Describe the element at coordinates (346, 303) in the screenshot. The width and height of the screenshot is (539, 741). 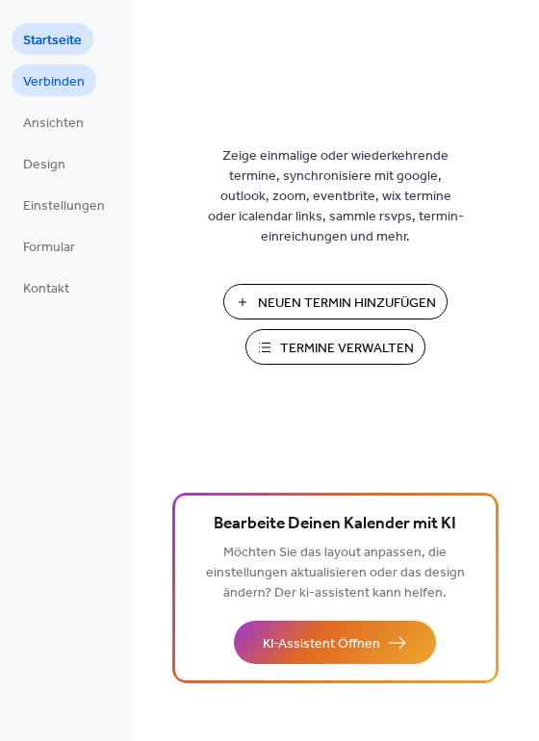
I see `span: Neuen Termin Hinzufügen` at that location.